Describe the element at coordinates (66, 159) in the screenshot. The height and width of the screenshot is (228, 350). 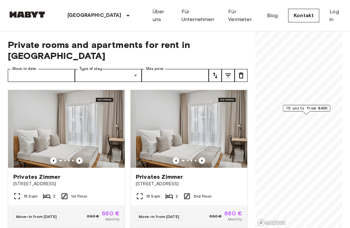
I see `a: Marketing picture of unit DE-13-001-111-001Previous imagePrevious imagePrivates Zimmer[STREET_ADD...` at that location.